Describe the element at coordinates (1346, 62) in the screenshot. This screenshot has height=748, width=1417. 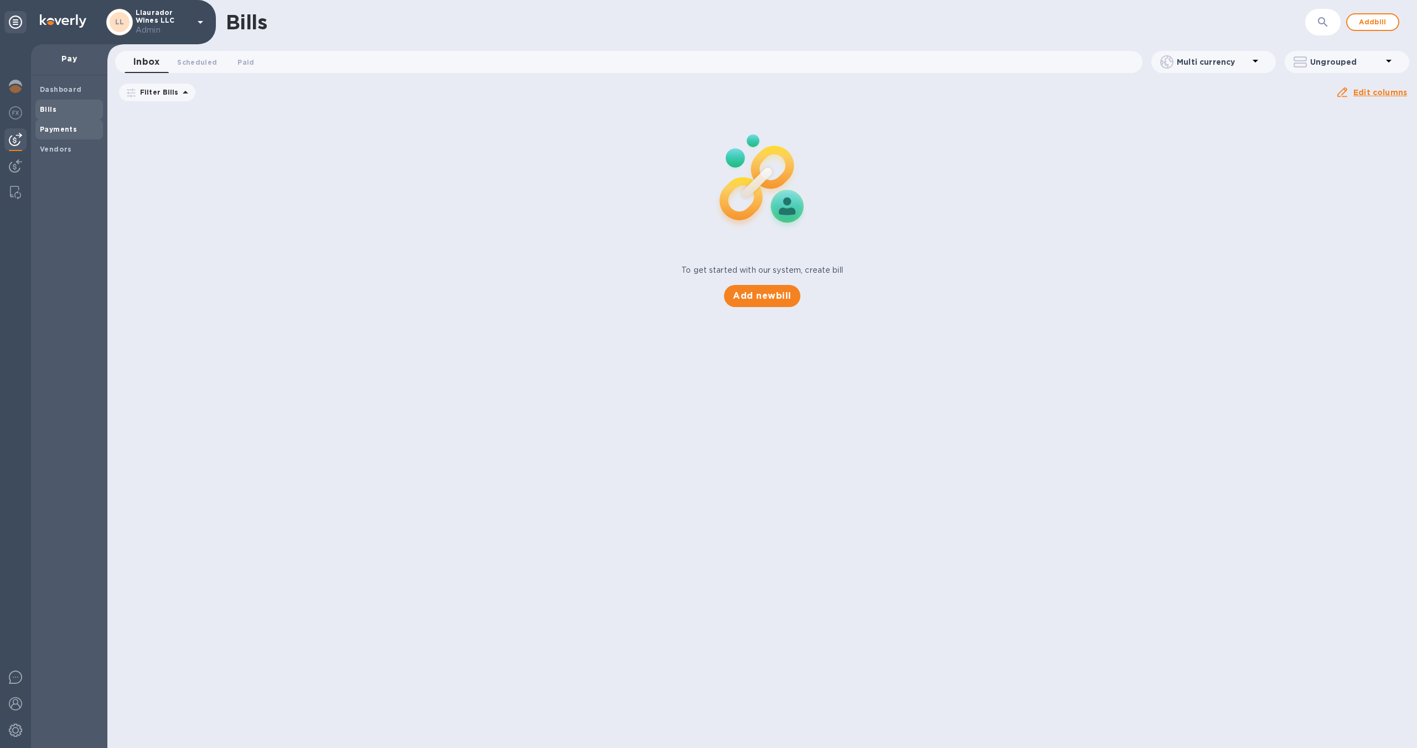
I see `p: Ungrouped` at that location.